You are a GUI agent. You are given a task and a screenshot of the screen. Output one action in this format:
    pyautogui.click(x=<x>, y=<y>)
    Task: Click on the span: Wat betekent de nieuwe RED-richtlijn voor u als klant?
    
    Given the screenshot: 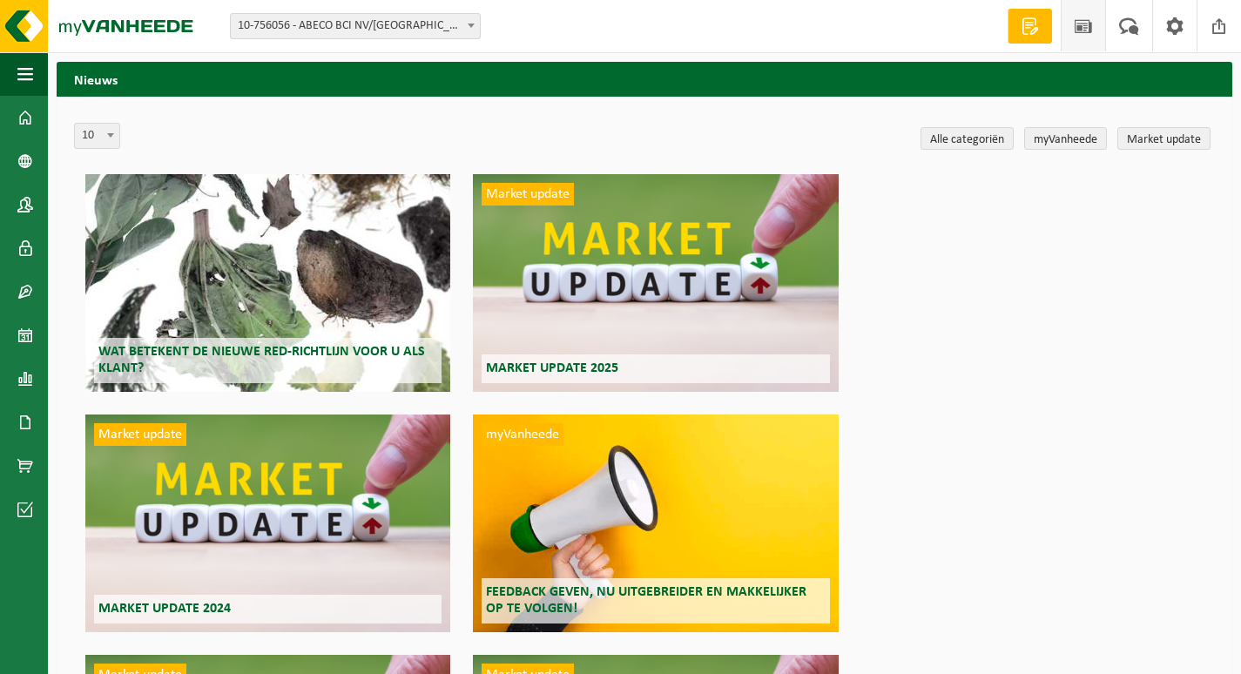 What is the action you would take?
    pyautogui.click(x=261, y=360)
    